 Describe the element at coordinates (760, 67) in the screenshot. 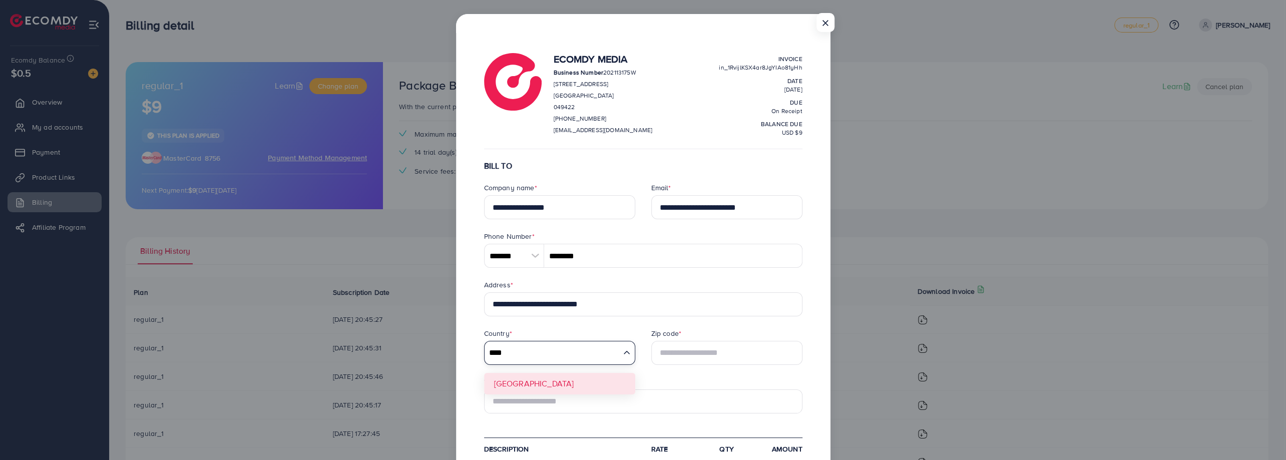

I see `span: in_1RvijlKSX4ar8JgYIAo81yHh` at that location.